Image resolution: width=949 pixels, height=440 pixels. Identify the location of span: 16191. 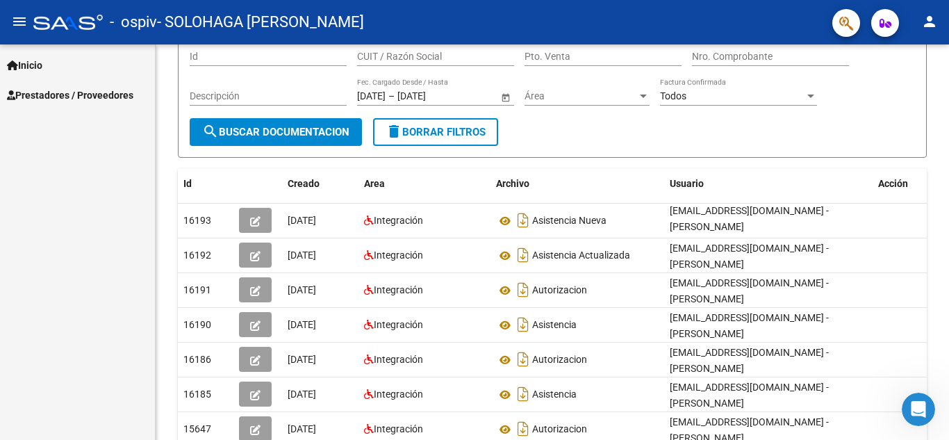
(197, 290).